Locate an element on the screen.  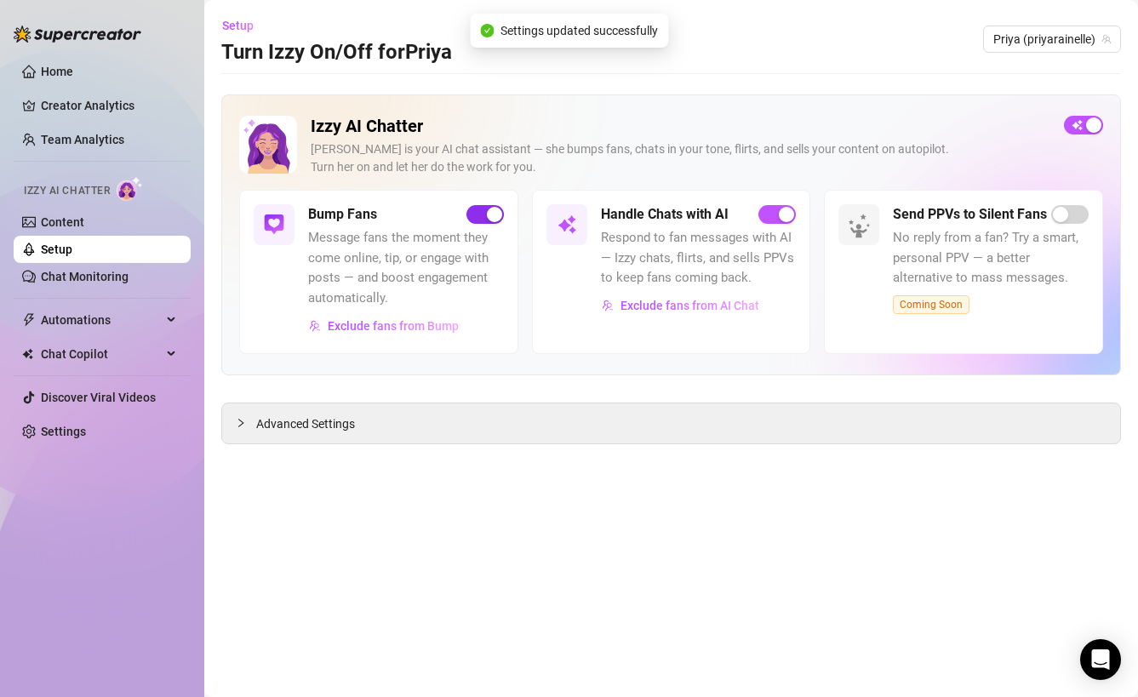
a: Setup is located at coordinates (56, 249).